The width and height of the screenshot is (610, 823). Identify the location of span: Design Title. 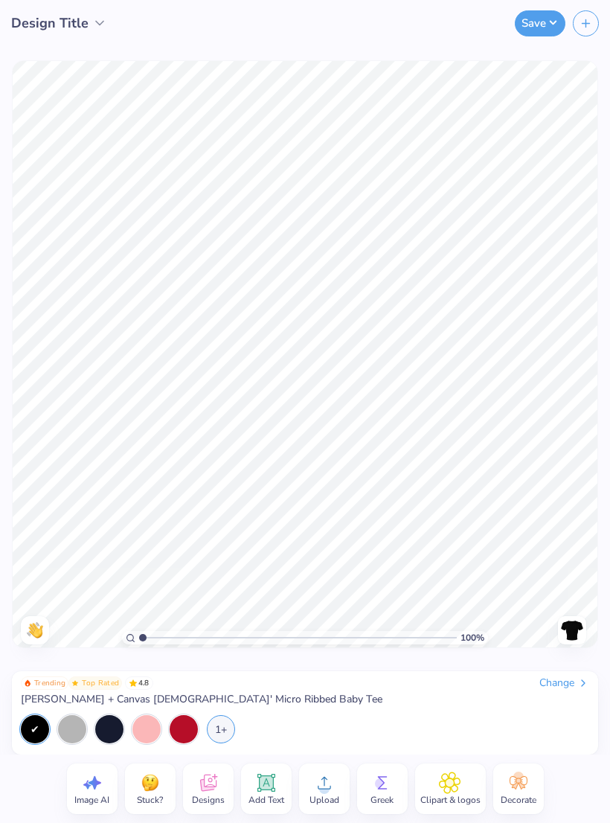
(50, 23).